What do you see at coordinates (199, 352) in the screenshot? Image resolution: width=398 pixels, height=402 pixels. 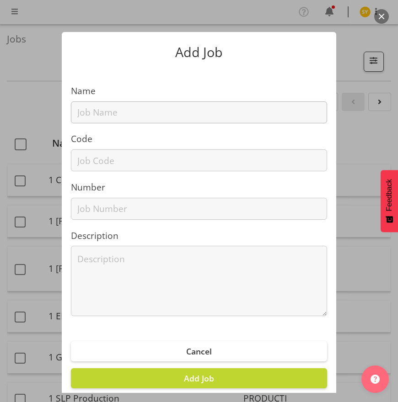 I see `button: Cancel` at bounding box center [199, 352].